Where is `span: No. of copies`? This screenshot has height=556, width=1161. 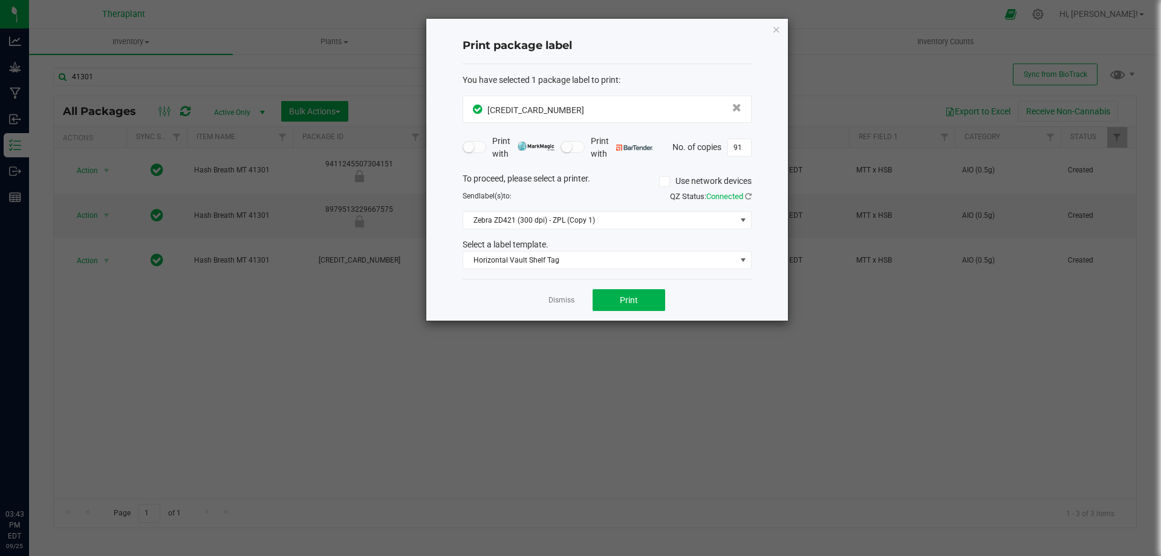 span: No. of copies is located at coordinates (696, 146).